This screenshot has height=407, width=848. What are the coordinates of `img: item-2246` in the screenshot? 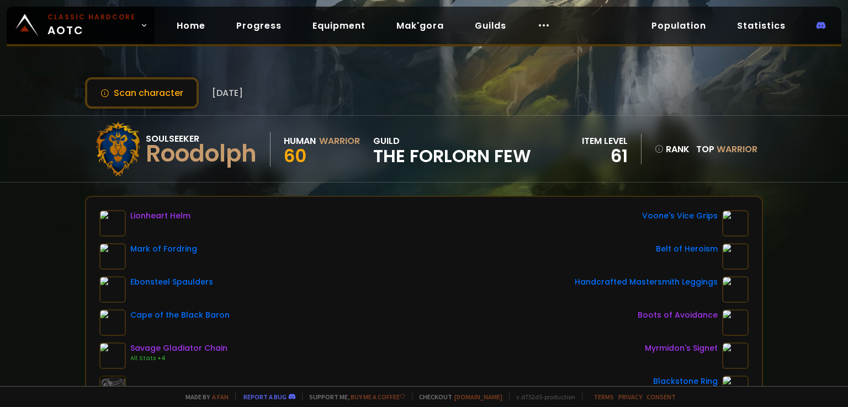 It's located at (735, 356).